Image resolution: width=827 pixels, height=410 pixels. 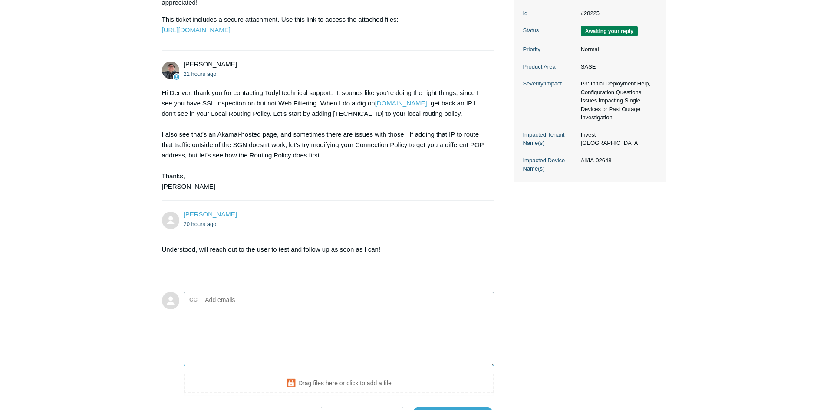 I want to click on dt: Impacted Tenant Name(s), so click(x=549, y=139).